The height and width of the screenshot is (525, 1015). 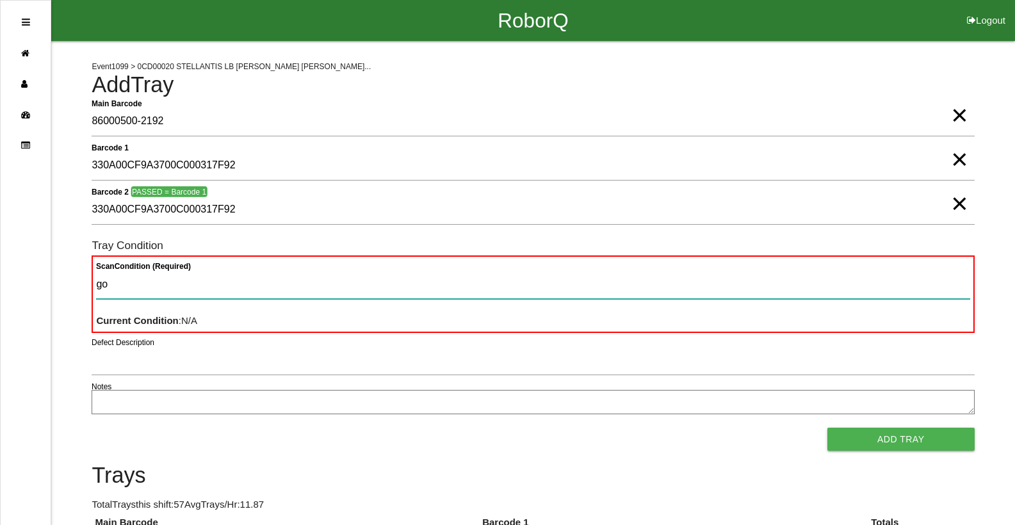 What do you see at coordinates (533, 245) in the screenshot?
I see `h6: Tray Condition` at bounding box center [533, 245].